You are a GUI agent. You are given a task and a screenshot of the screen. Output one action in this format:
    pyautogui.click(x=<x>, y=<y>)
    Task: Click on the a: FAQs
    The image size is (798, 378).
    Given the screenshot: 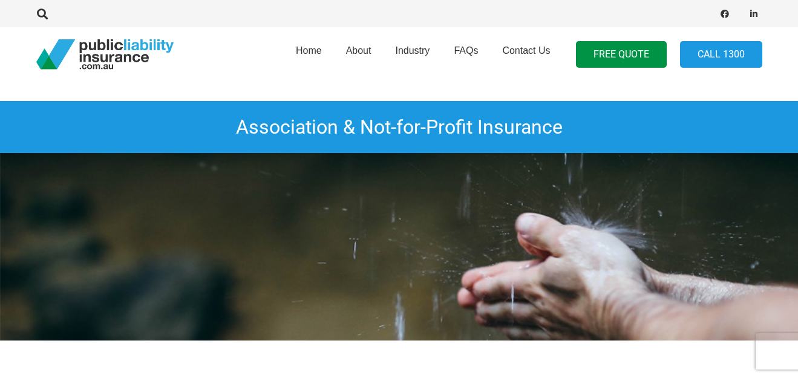 What is the action you would take?
    pyautogui.click(x=466, y=54)
    